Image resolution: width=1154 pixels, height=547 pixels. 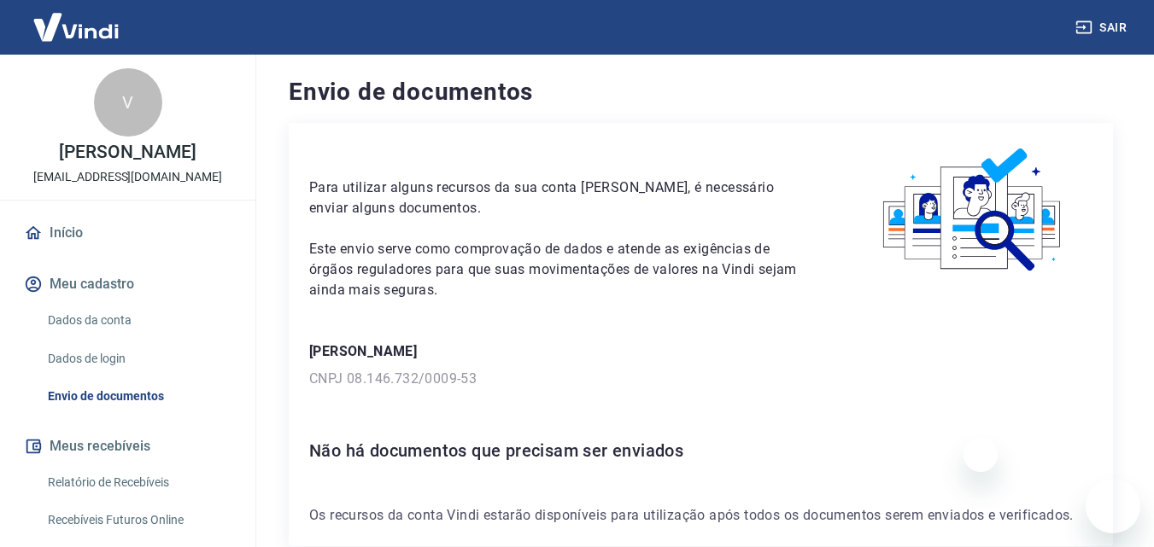 What do you see at coordinates (700, 451) in the screenshot?
I see `h6: Não há documentos que precisam ser enviados` at bounding box center [700, 451].